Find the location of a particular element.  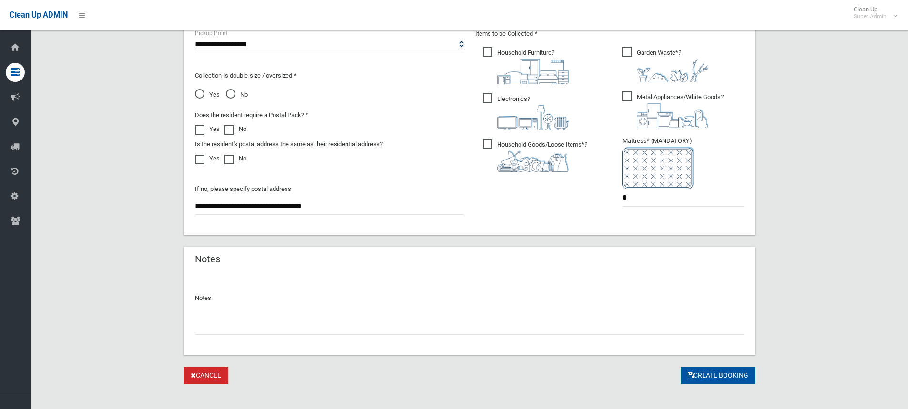

header: Notes is located at coordinates (207, 259).